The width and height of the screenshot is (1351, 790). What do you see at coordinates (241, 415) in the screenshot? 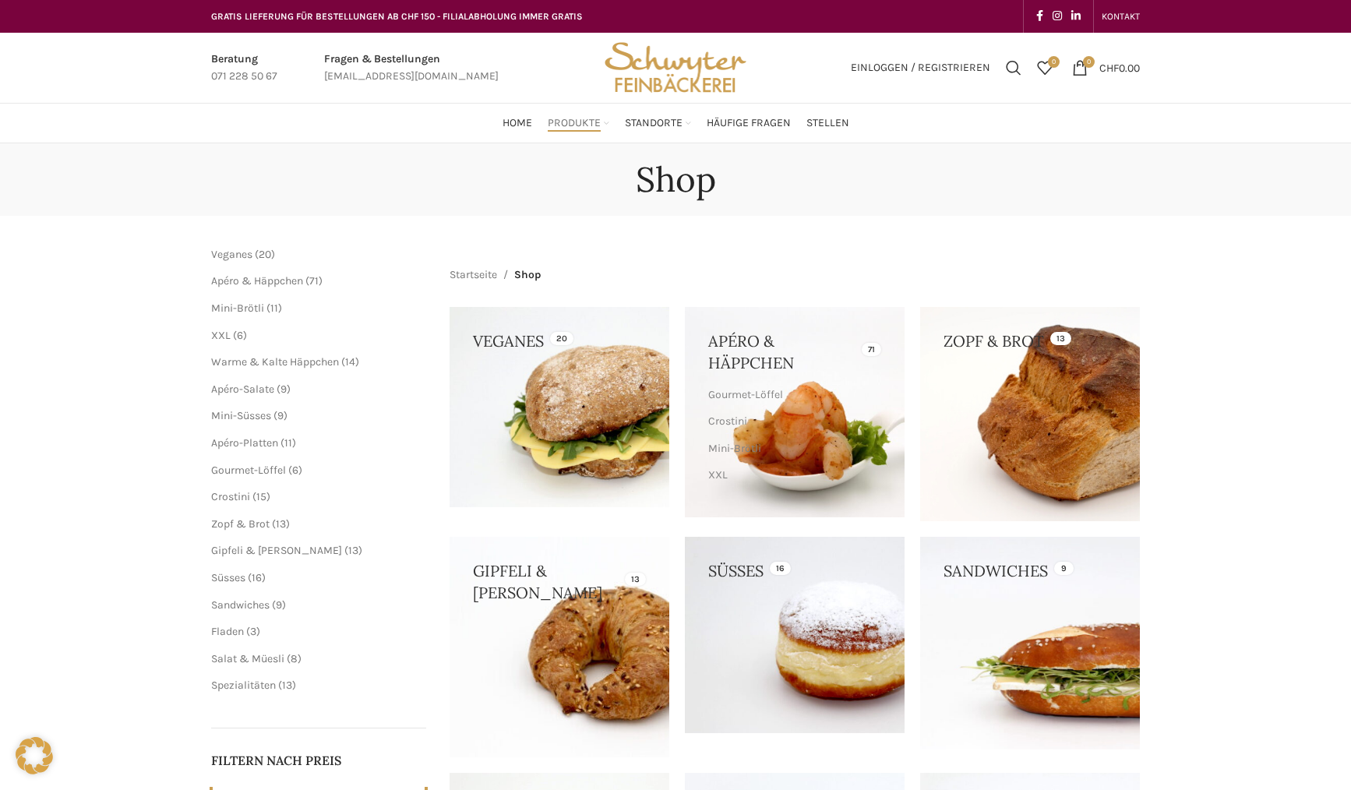
I see `span: Mini-Süsses` at bounding box center [241, 415].